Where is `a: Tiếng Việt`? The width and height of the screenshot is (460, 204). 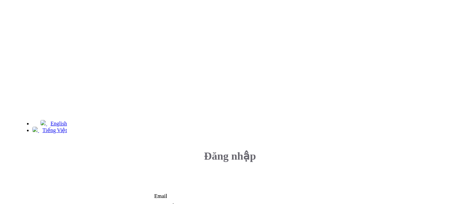 a: Tiếng Việt is located at coordinates (49, 130).